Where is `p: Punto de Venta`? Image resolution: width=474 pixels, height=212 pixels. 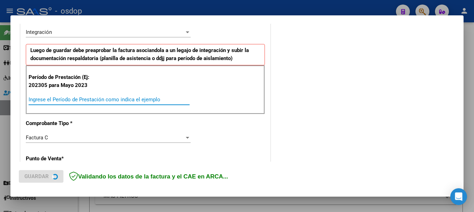
p: Punto de Venta is located at coordinates (62, 158).